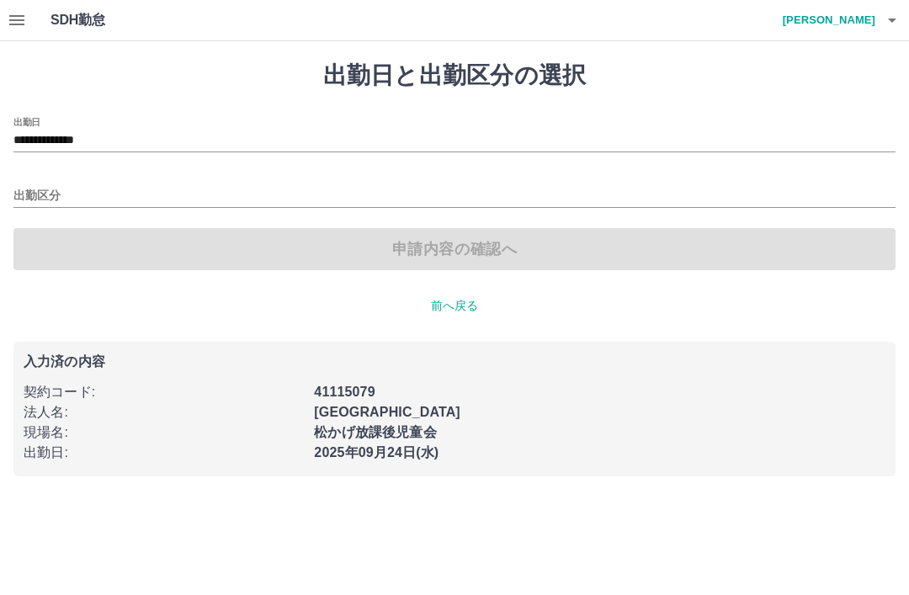 This screenshot has height=595, width=909. I want to click on p: 法人名 :, so click(163, 413).